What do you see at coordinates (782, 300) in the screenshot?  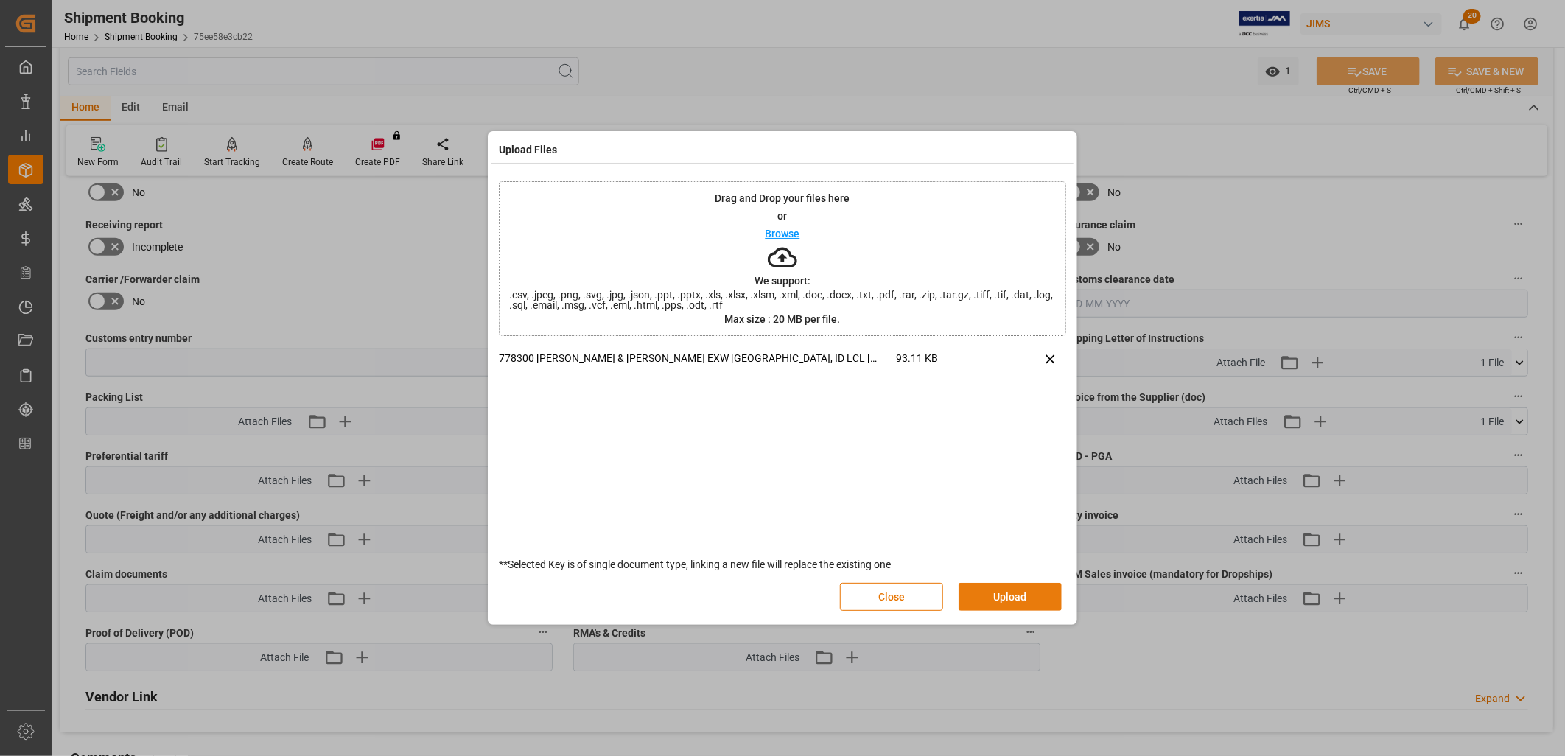 I see `span: .csv, .jpeg, .png, .svg, .jpg, .json, .ppt, .pptx, .xls, .xlsx, .xlsm, .xml, .doc, .docx, .txt, ....` at bounding box center [782, 300].